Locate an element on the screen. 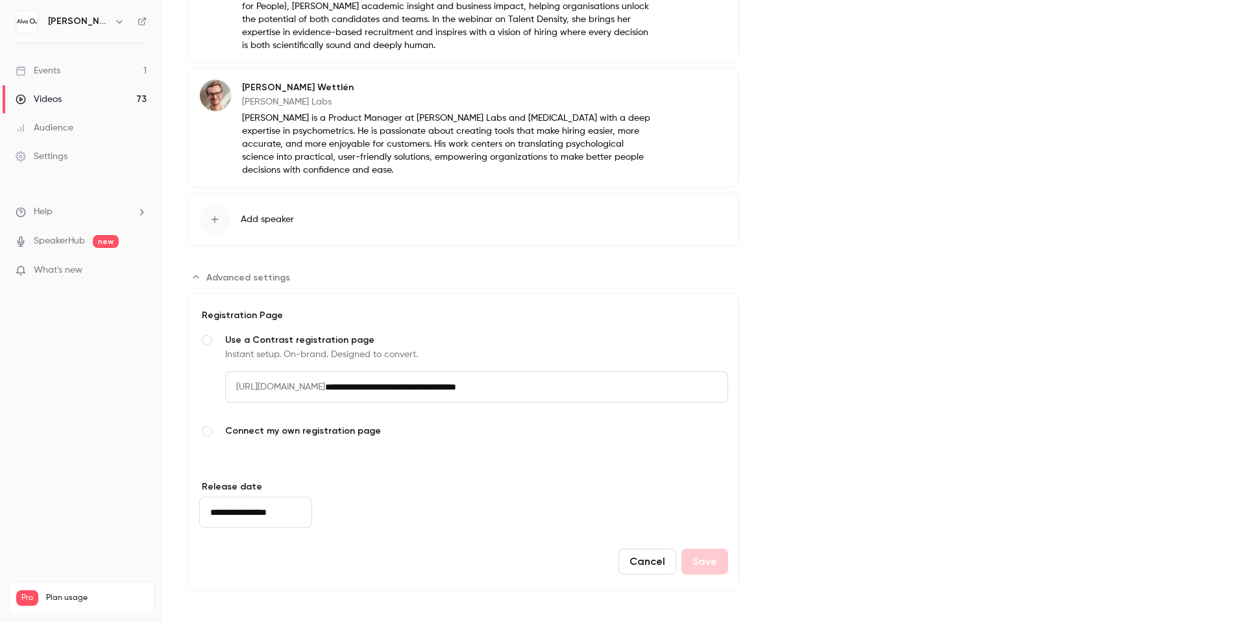 This screenshot has height=622, width=1246. img: Alva Labs is located at coordinates (27, 21).